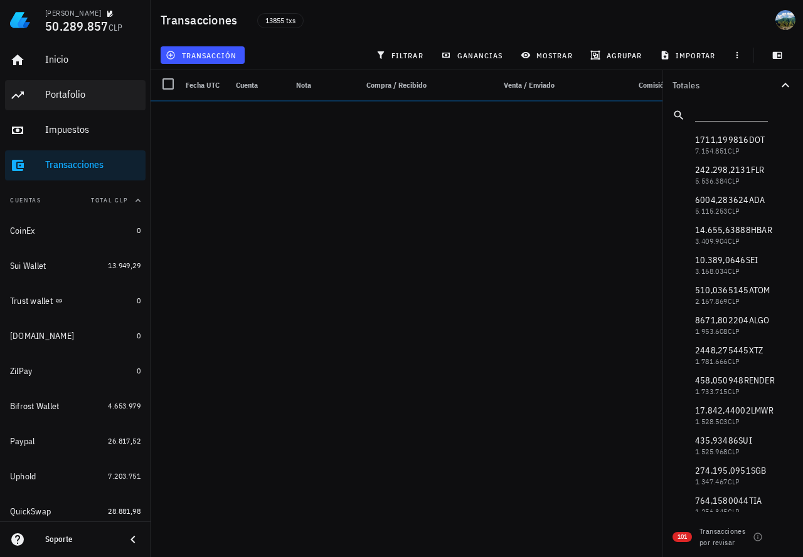 This screenshot has width=803, height=557. Describe the element at coordinates (109, 200) in the screenshot. I see `span: Total CLP` at that location.